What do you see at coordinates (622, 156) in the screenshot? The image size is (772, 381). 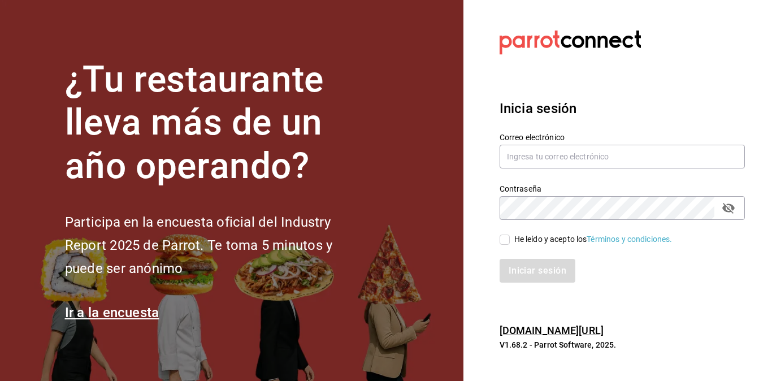 I see `input: Ingresa tu correo electrónico` at bounding box center [622, 156].